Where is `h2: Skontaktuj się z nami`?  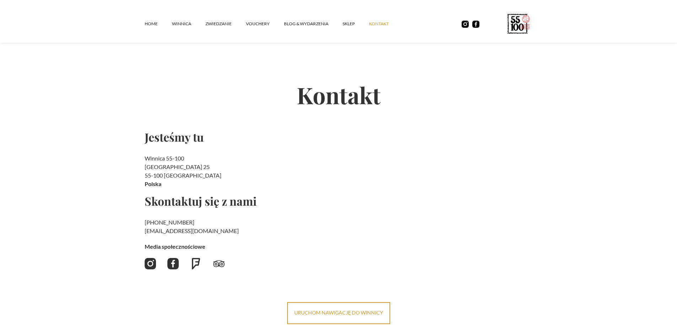
h2: Skontaktuj się z nami is located at coordinates (226, 201).